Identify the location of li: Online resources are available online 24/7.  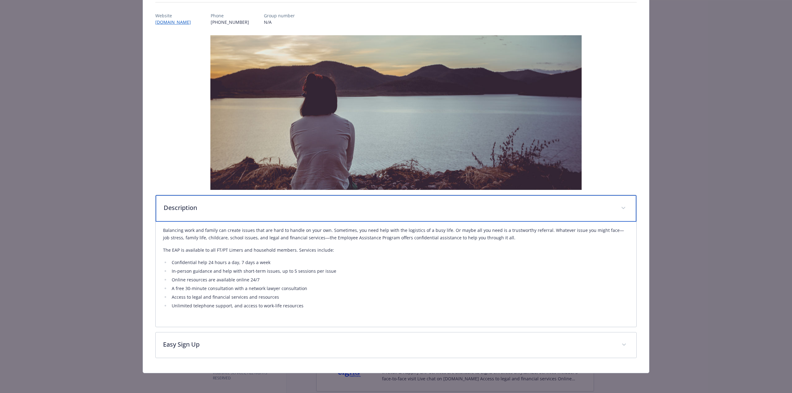
(400, 280).